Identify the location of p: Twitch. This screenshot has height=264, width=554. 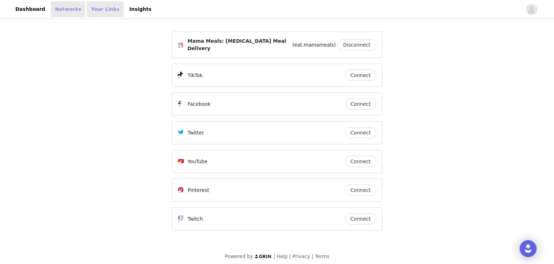
(196, 219).